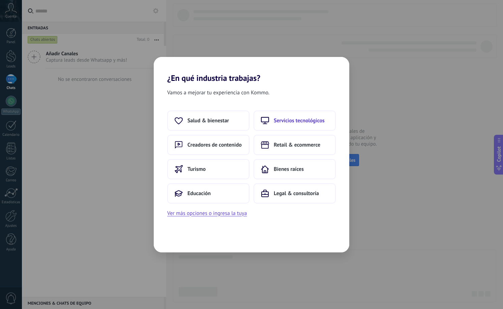  What do you see at coordinates (297, 145) in the screenshot?
I see `span: Retail & ecommerce` at bounding box center [297, 145].